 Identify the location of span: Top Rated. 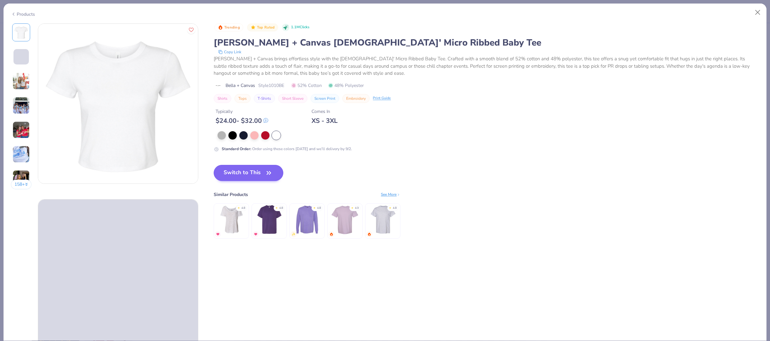
(266, 27).